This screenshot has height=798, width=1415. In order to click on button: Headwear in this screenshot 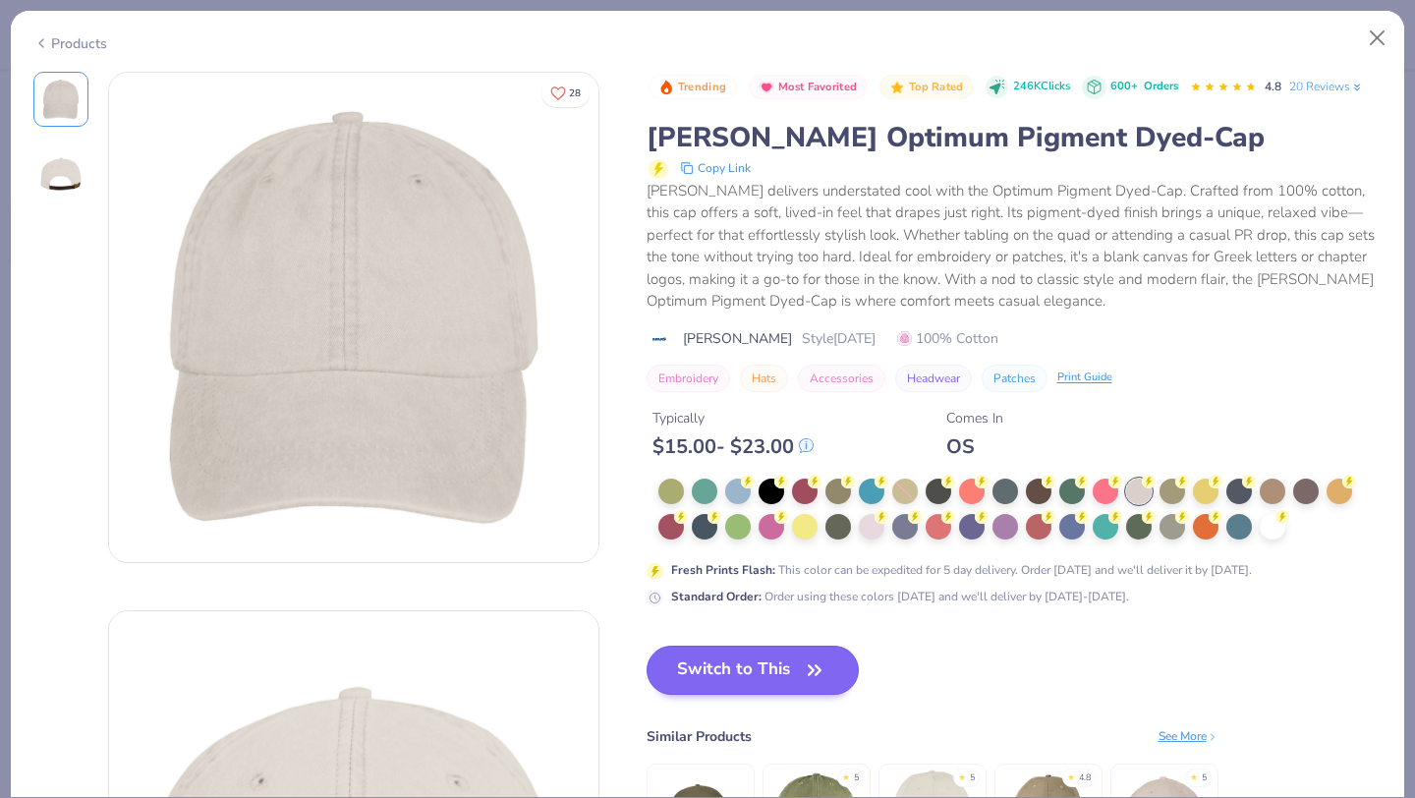, I will do `click(933, 378)`.